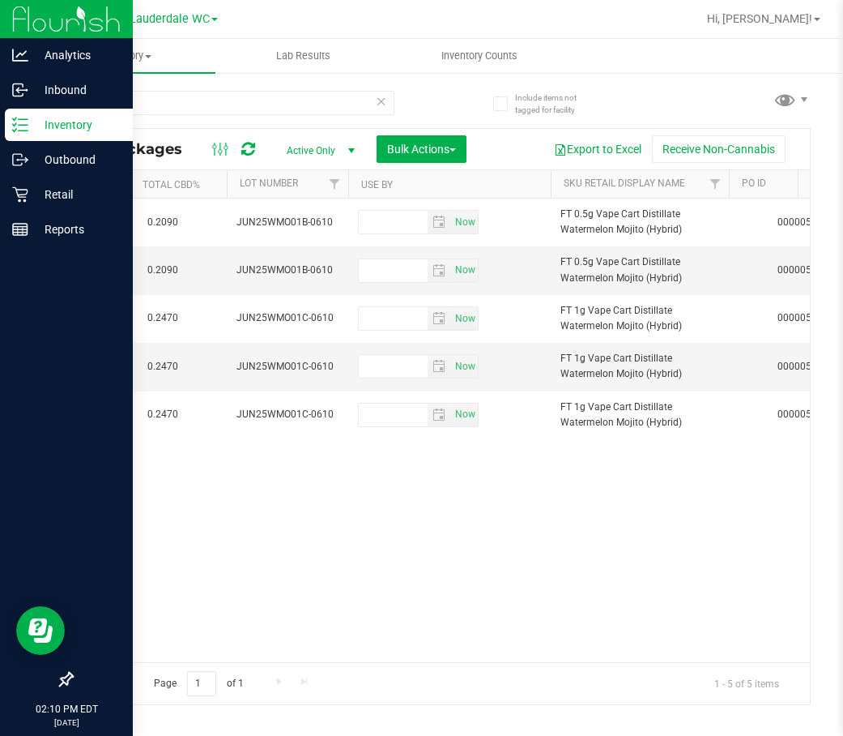  I want to click on p: Retail, so click(77, 194).